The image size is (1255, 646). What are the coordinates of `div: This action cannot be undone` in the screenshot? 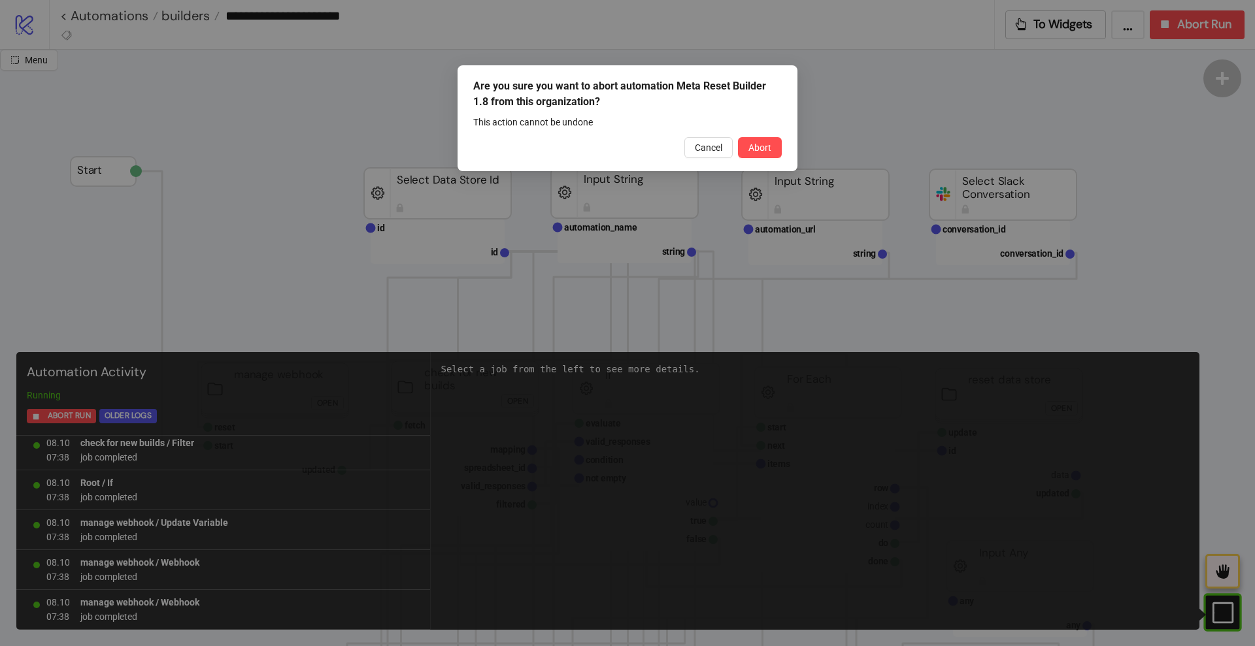 It's located at (627, 122).